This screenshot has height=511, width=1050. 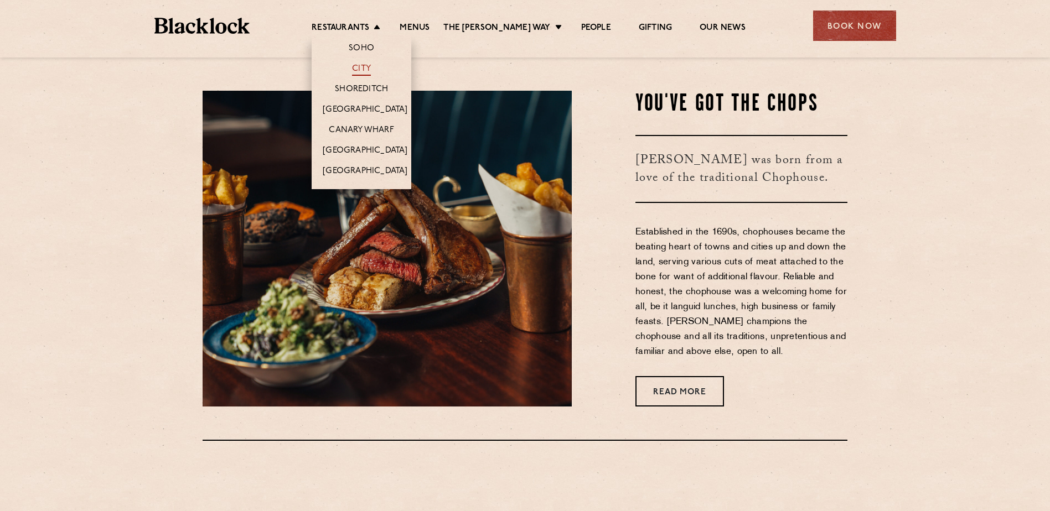 What do you see at coordinates (361, 70) in the screenshot?
I see `a: City` at bounding box center [361, 70].